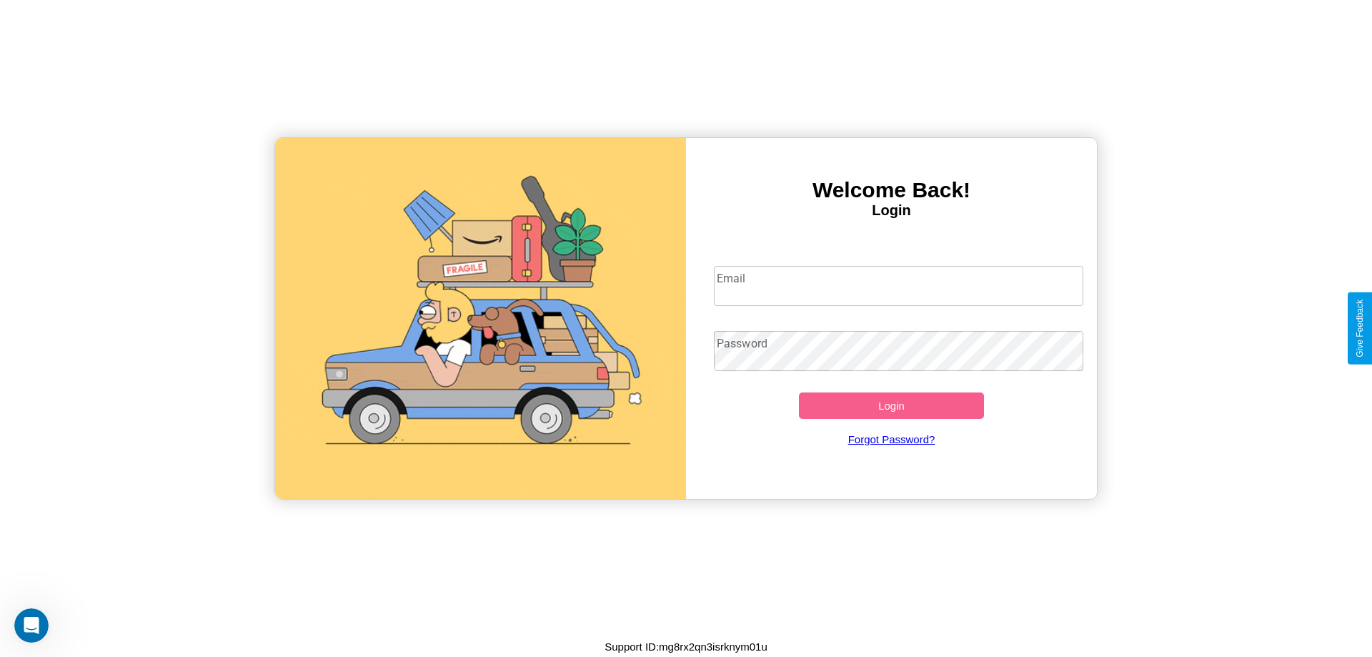  I want to click on p: Support ID: mg8rx2qn3isrknym01u, so click(686, 646).